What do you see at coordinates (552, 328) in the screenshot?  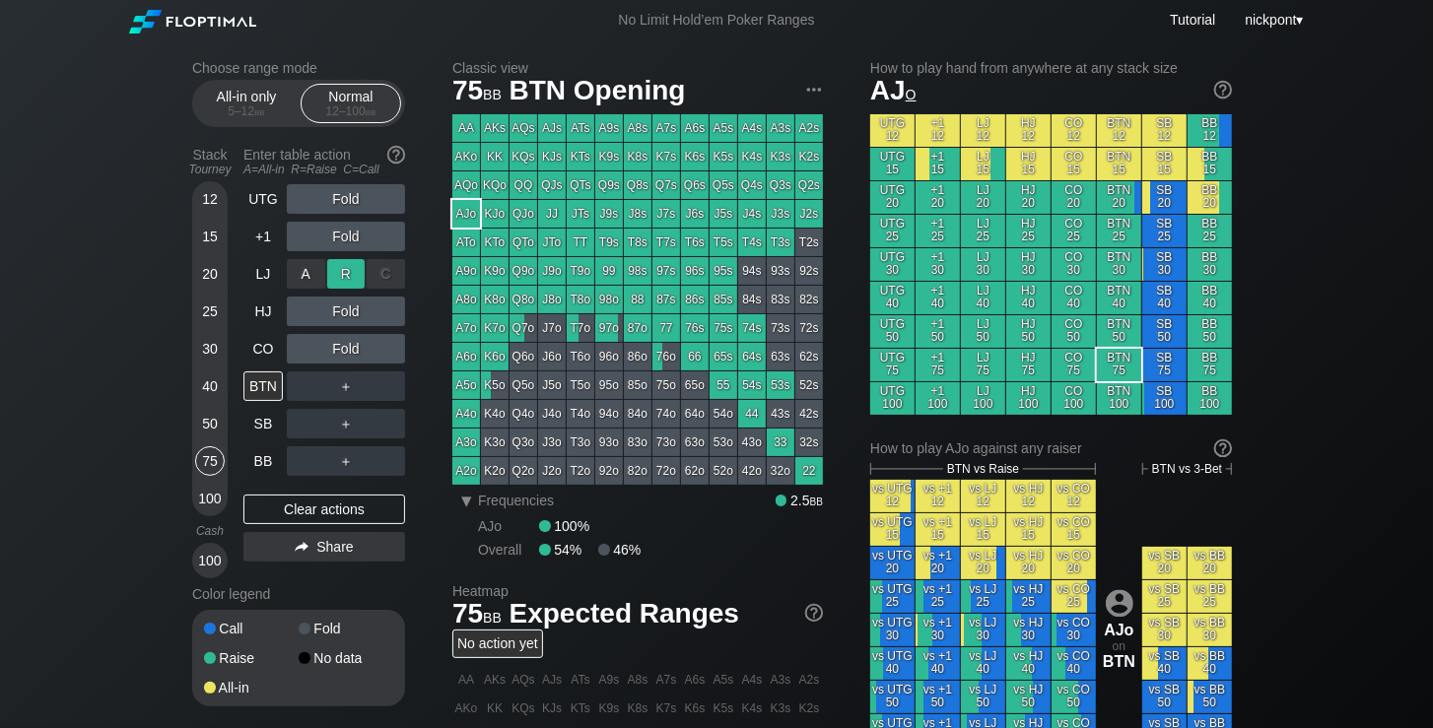 I see `div: J7o` at bounding box center [552, 328].